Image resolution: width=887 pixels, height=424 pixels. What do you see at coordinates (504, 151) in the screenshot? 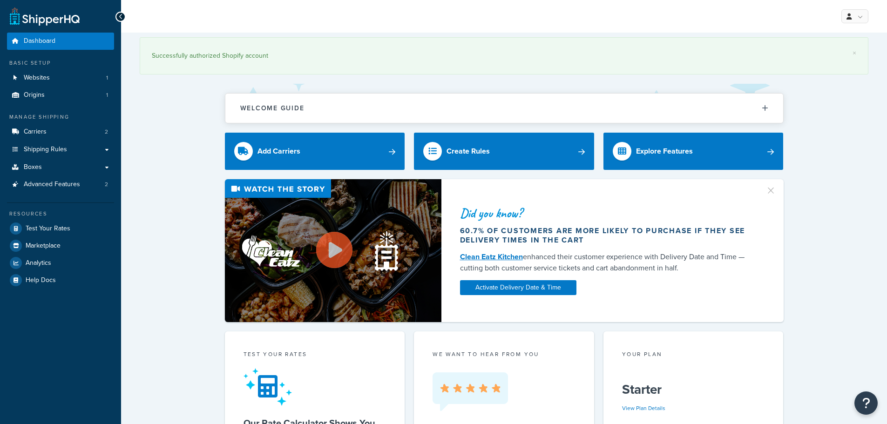
I see `a: Create Rules` at bounding box center [504, 151].